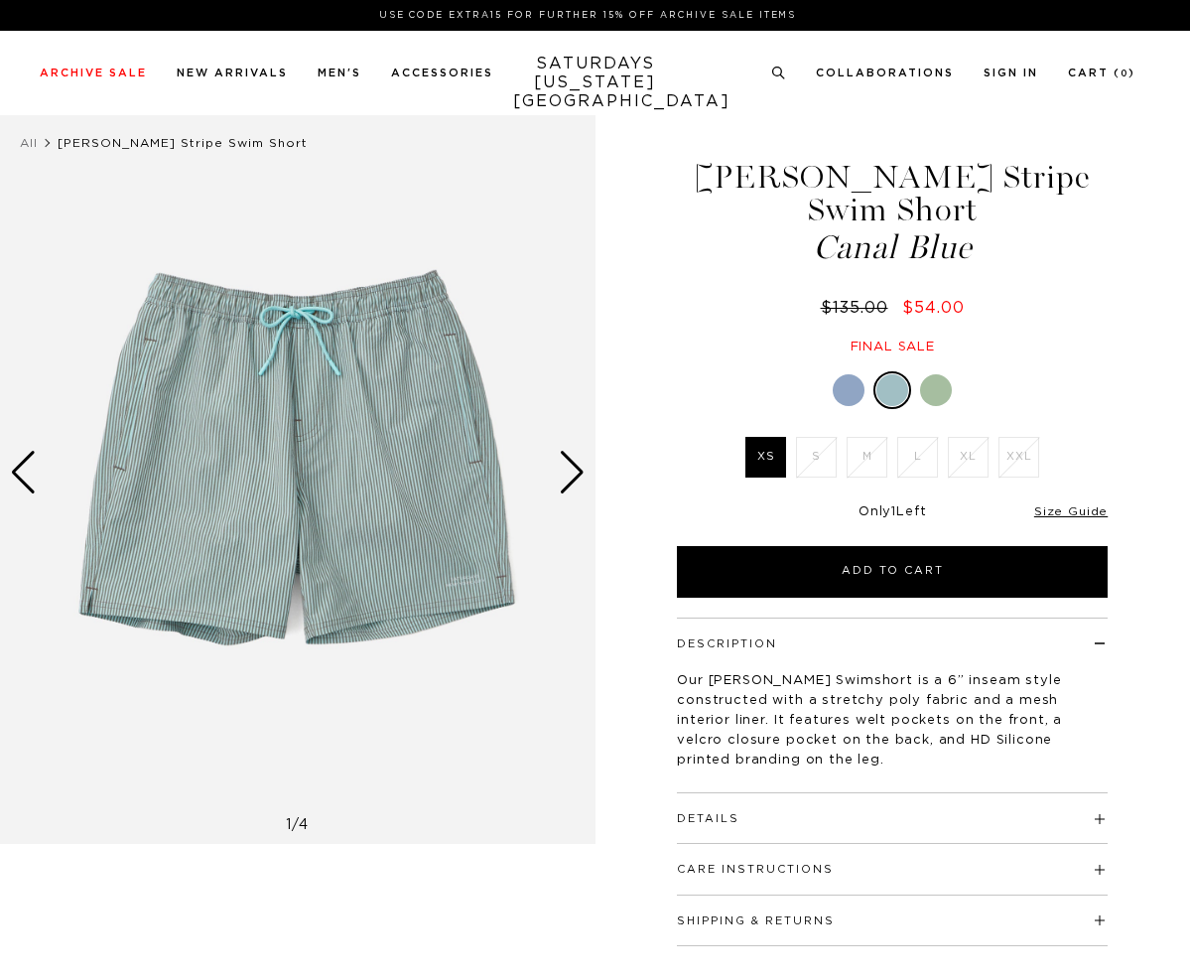 This screenshot has width=1190, height=980. I want to click on p: Use Code EXTRA15 for Further 15% Off Archive Sale Items, so click(588, 15).